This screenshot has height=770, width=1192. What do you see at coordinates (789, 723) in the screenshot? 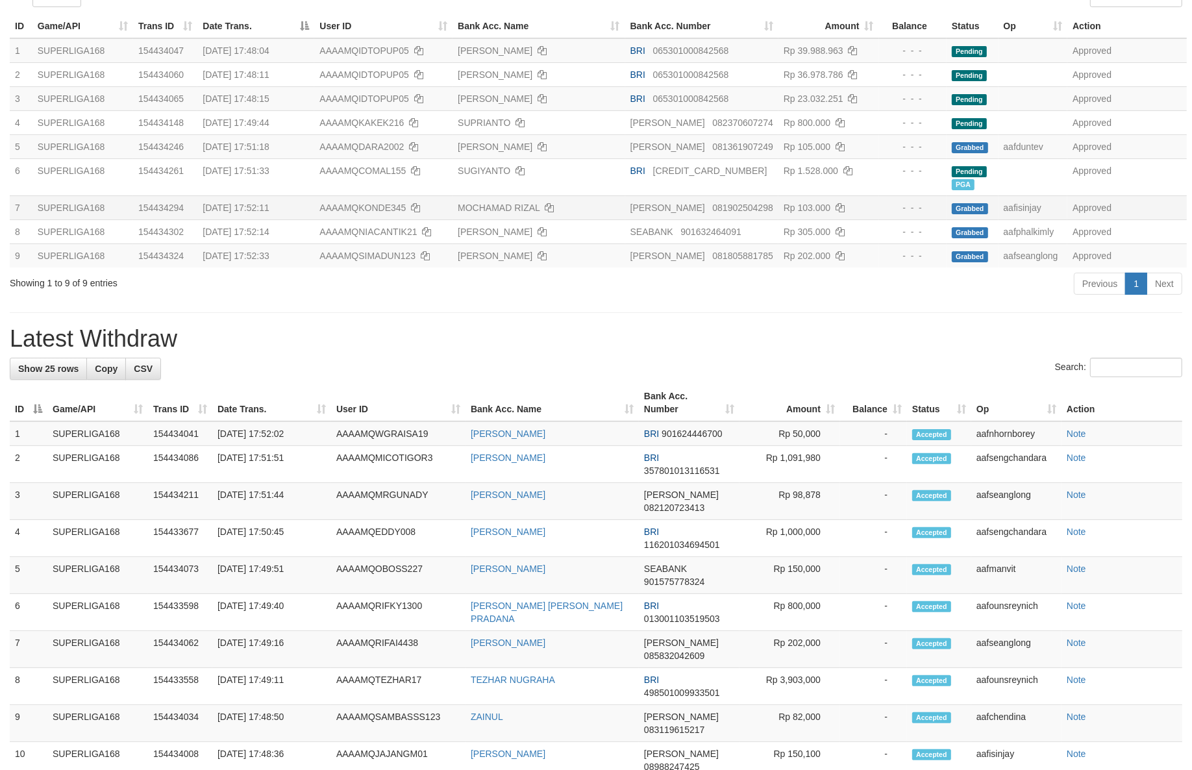
I see `td: Rp 82,000` at bounding box center [789, 723].